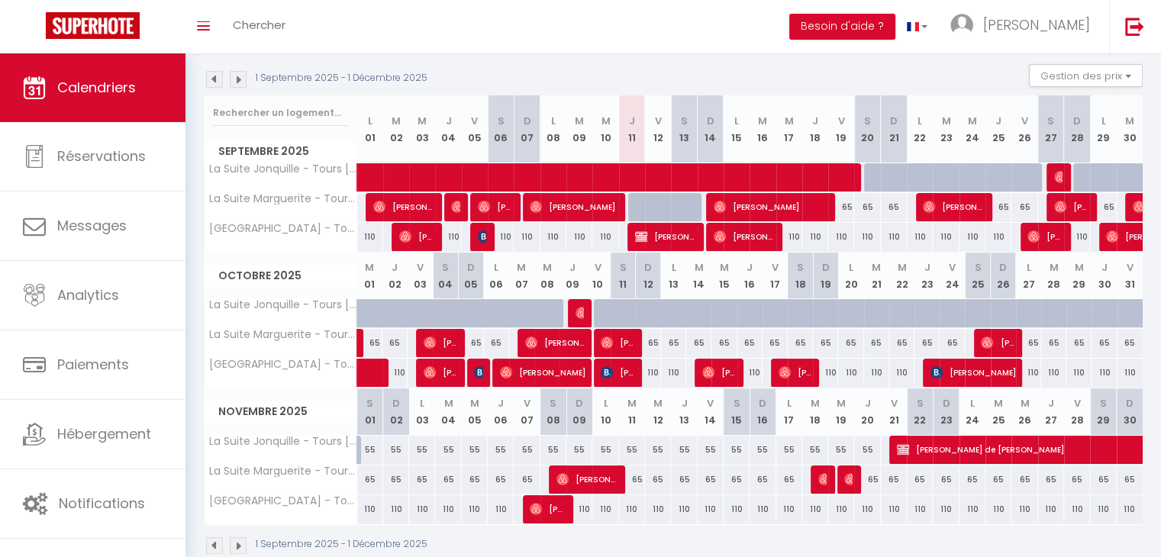  I want to click on th: 18, so click(815, 129).